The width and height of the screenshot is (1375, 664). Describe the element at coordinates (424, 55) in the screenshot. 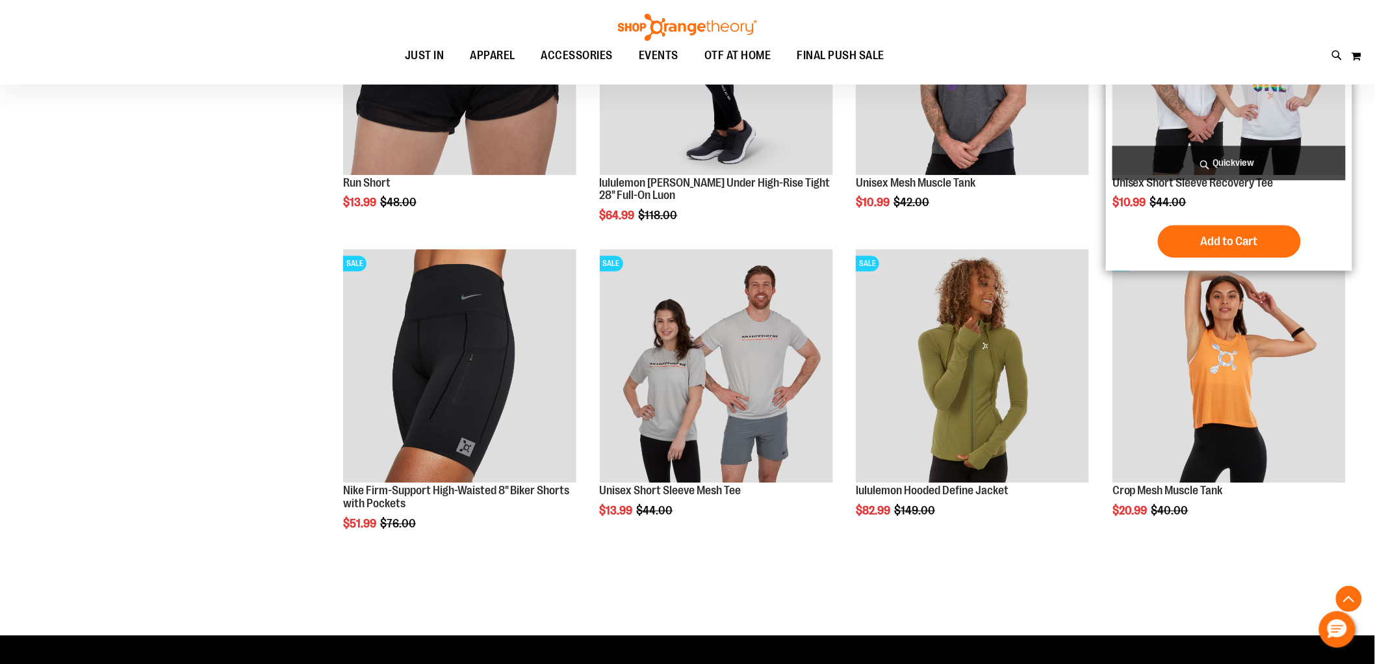

I see `span: JUST IN` at that location.